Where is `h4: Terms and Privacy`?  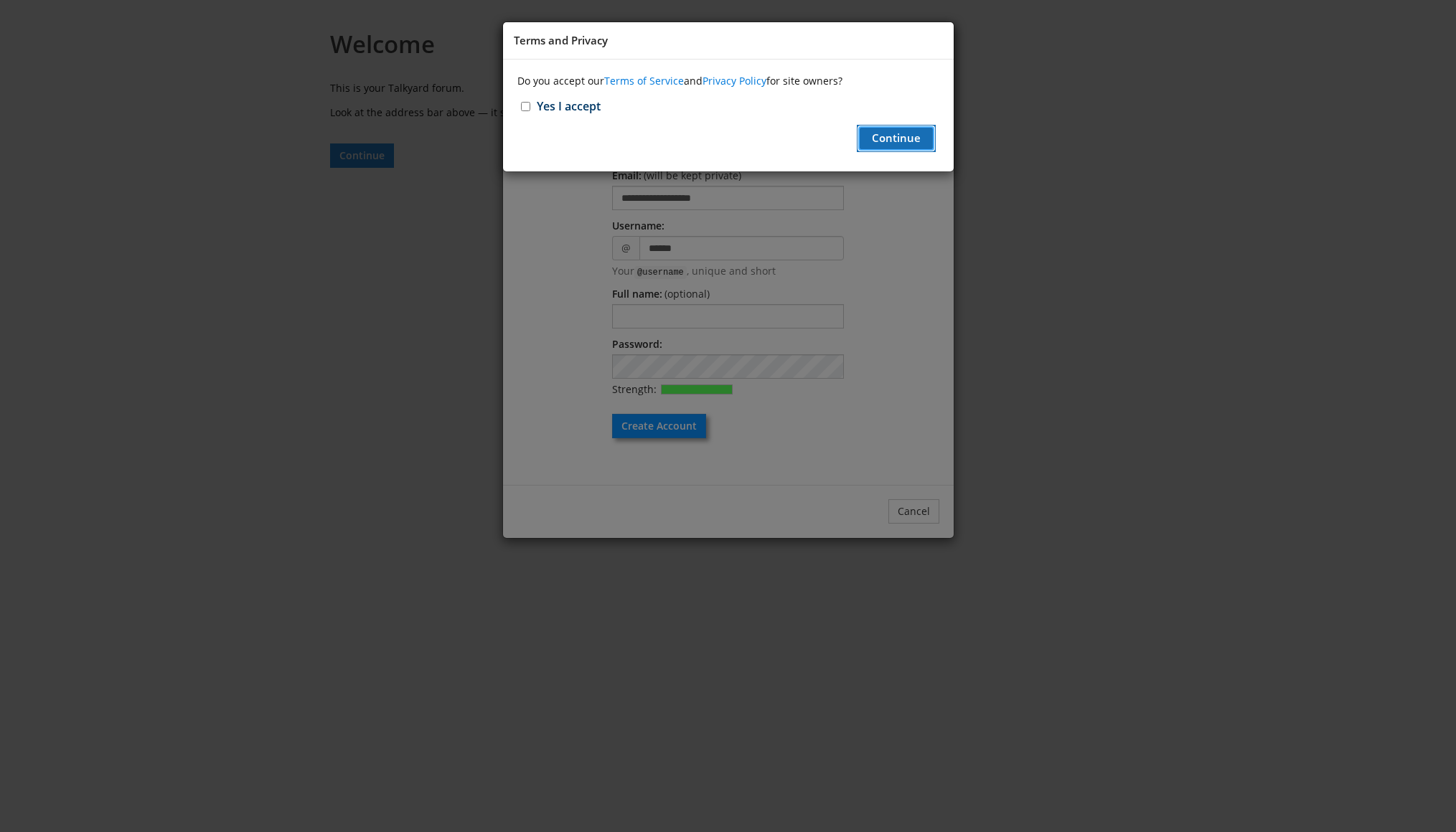
h4: Terms and Privacy is located at coordinates (729, 40).